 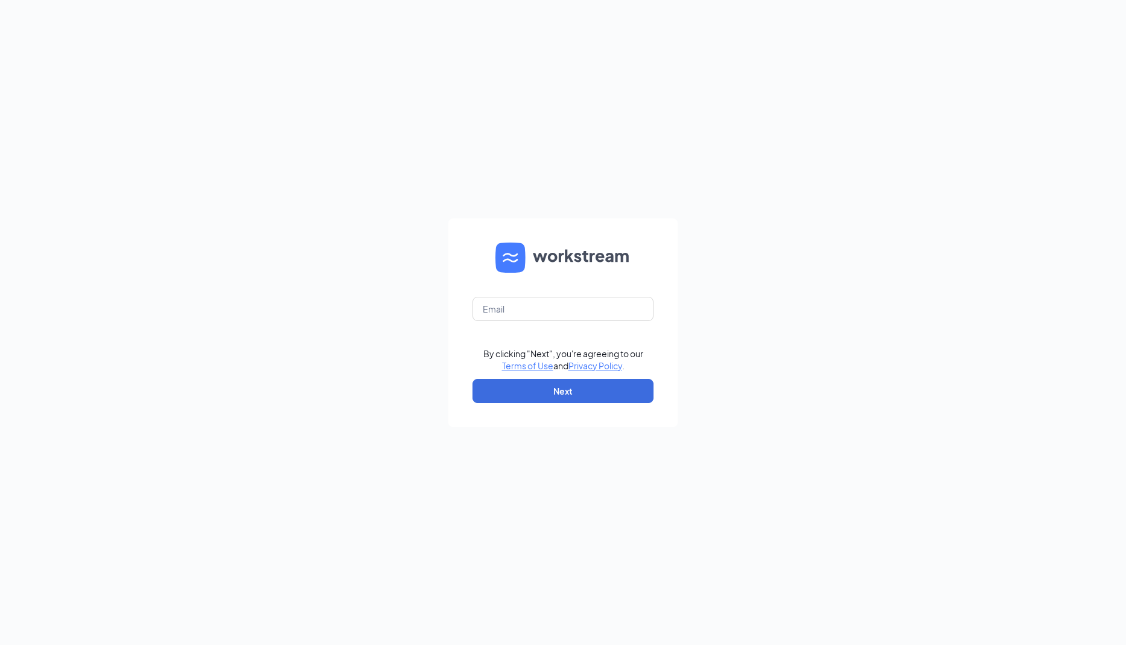 What do you see at coordinates (563, 309) in the screenshot?
I see `input: Email` at bounding box center [563, 309].